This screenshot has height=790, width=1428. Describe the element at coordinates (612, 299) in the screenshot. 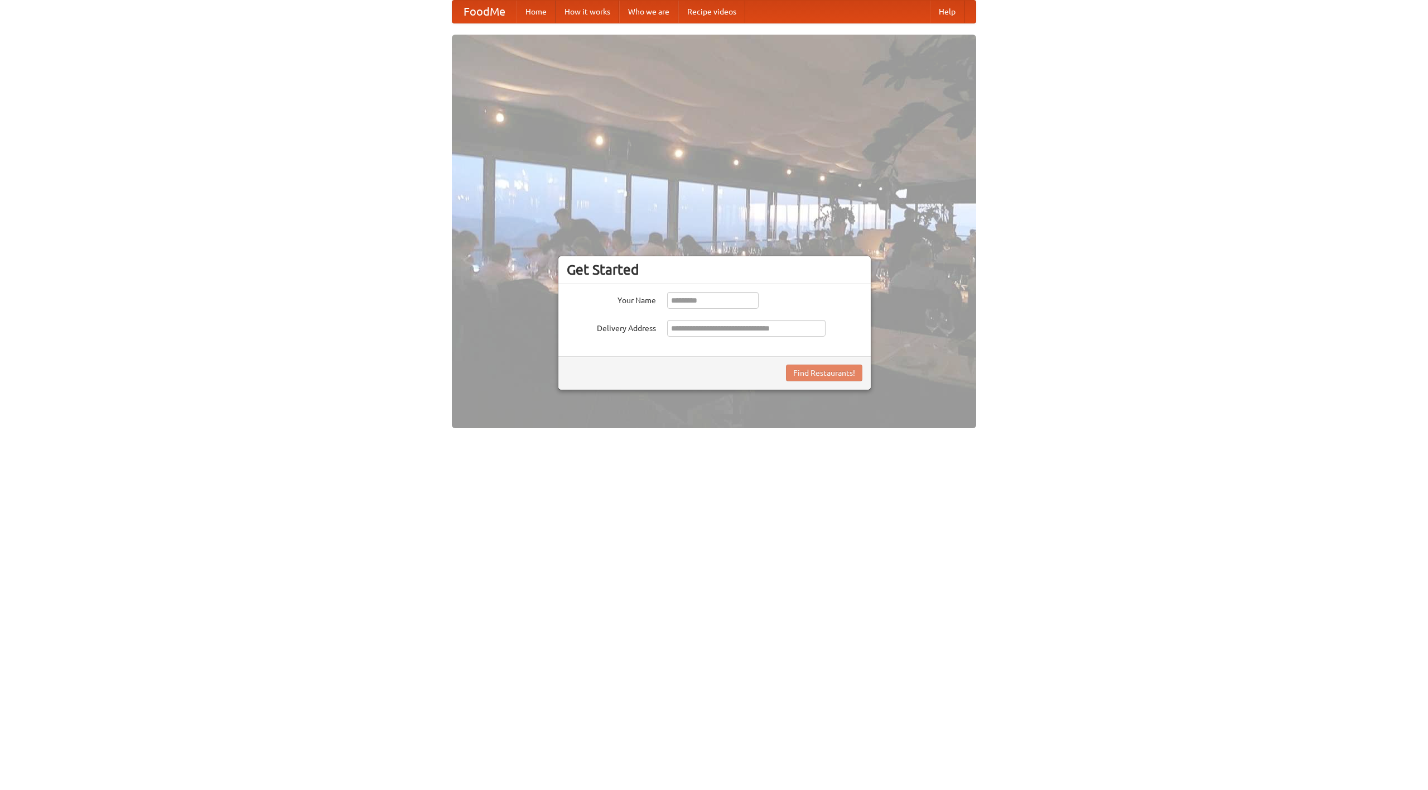

I see `label: Your Name` at that location.